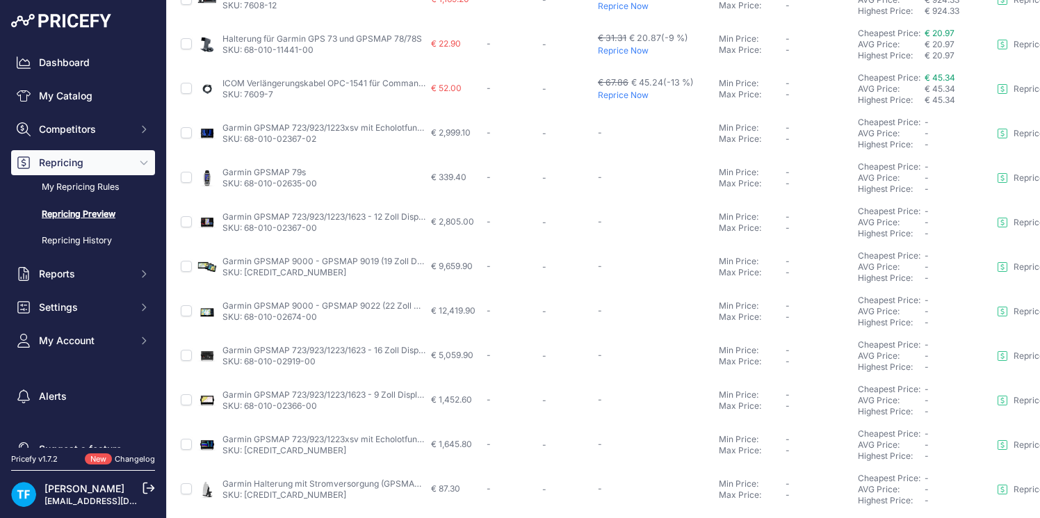  Describe the element at coordinates (451, 444) in the screenshot. I see `span: € 1,645.80` at that location.